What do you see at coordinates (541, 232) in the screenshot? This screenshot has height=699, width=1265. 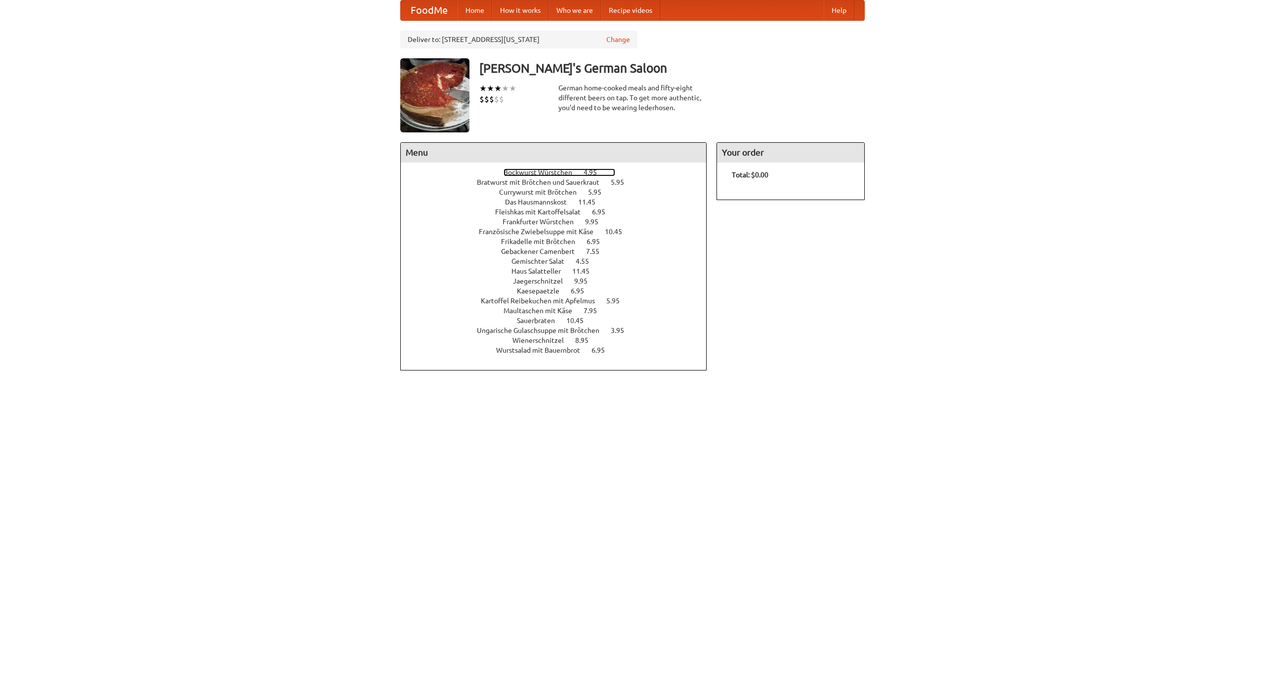 I see `span: Französische Zwiebelsuppe mit Käse` at bounding box center [541, 232].